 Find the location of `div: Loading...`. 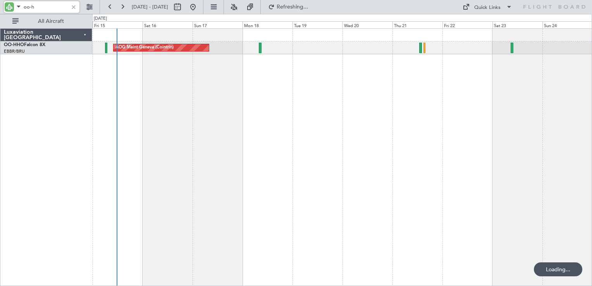

div: Loading... is located at coordinates (558, 269).